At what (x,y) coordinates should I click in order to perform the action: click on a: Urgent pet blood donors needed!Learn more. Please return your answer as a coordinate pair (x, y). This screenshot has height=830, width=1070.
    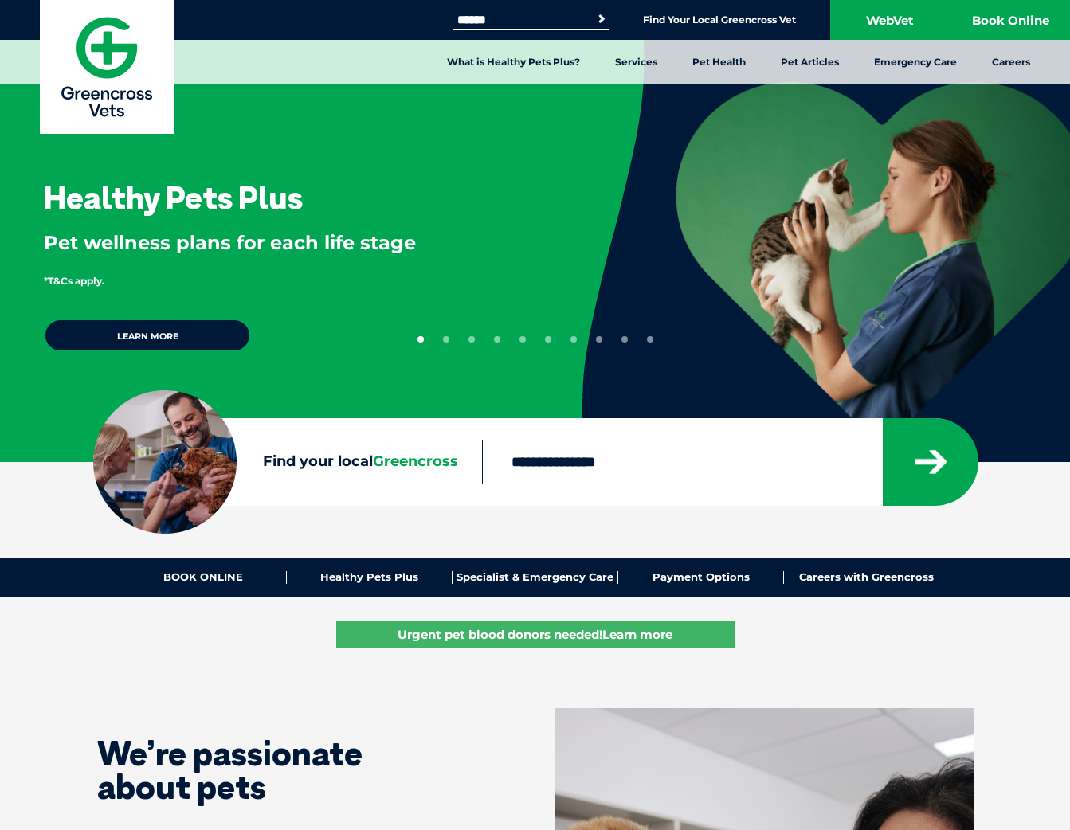
    Looking at the image, I should click on (535, 634).